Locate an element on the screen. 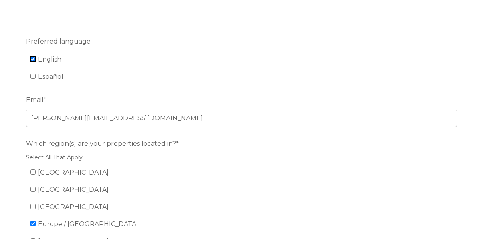 The height and width of the screenshot is (239, 483). span: Email is located at coordinates (35, 99).